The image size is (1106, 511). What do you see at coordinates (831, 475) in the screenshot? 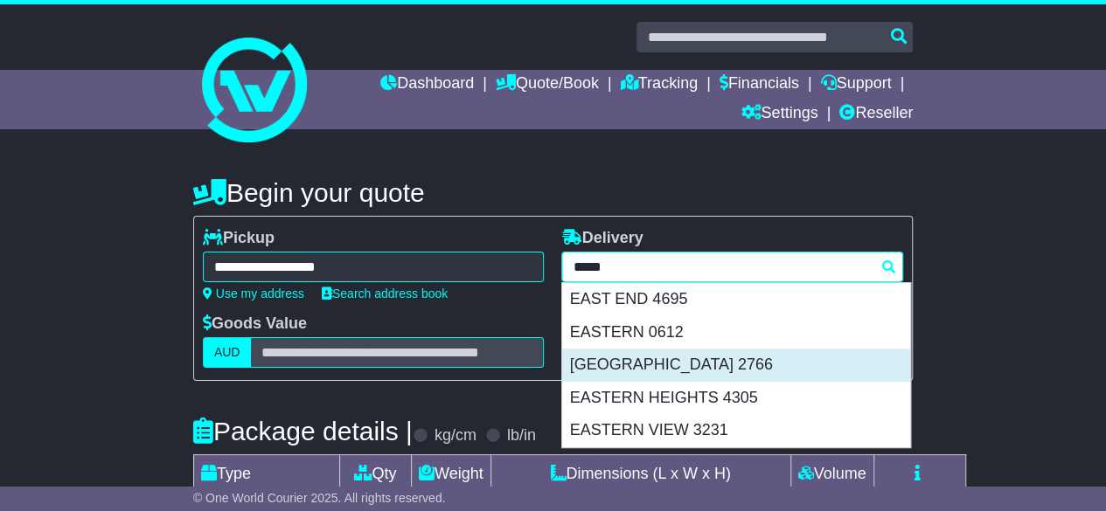
I see `td: Volume` at bounding box center [831, 475].